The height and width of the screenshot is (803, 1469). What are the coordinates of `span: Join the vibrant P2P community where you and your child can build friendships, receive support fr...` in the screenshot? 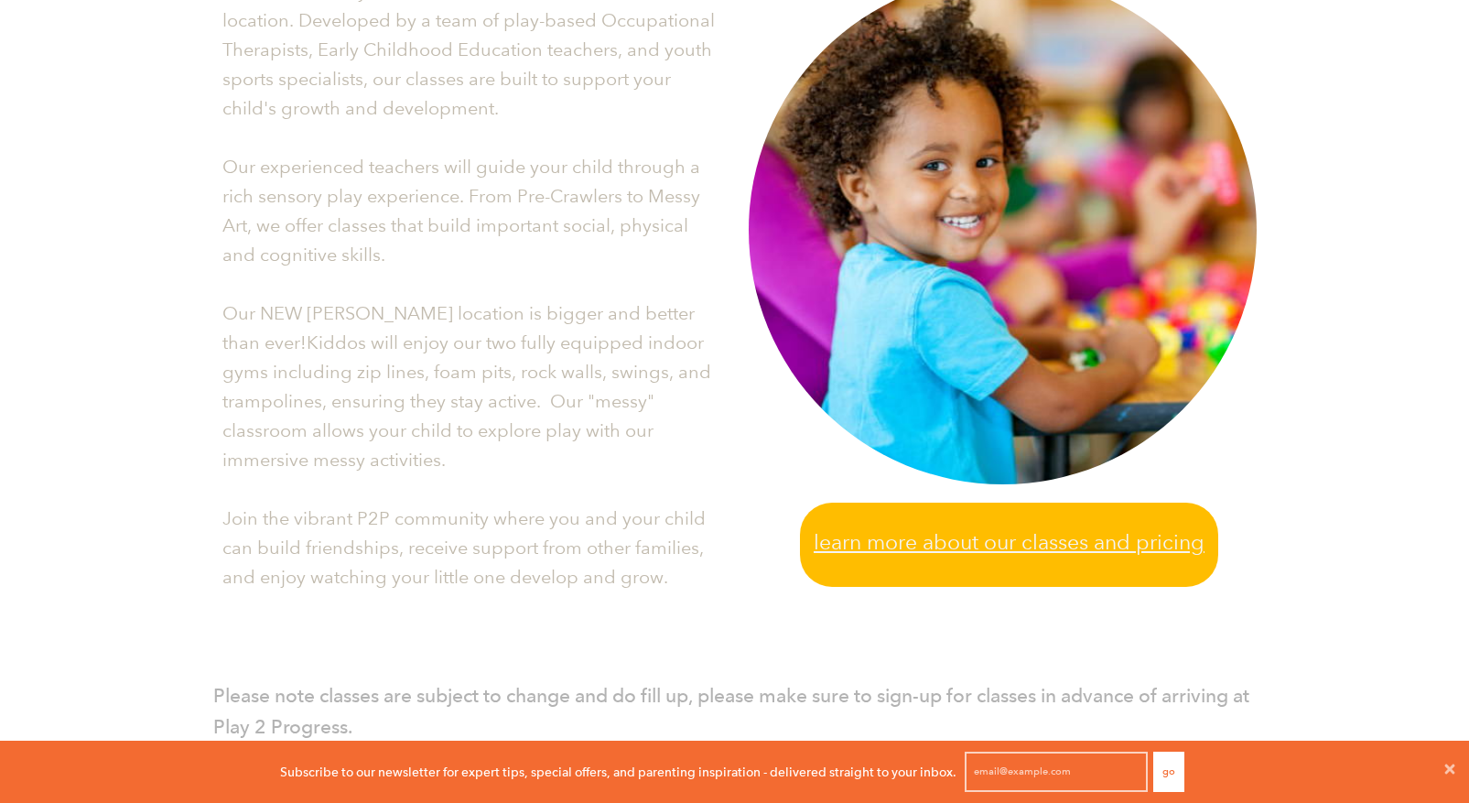 It's located at (464, 547).